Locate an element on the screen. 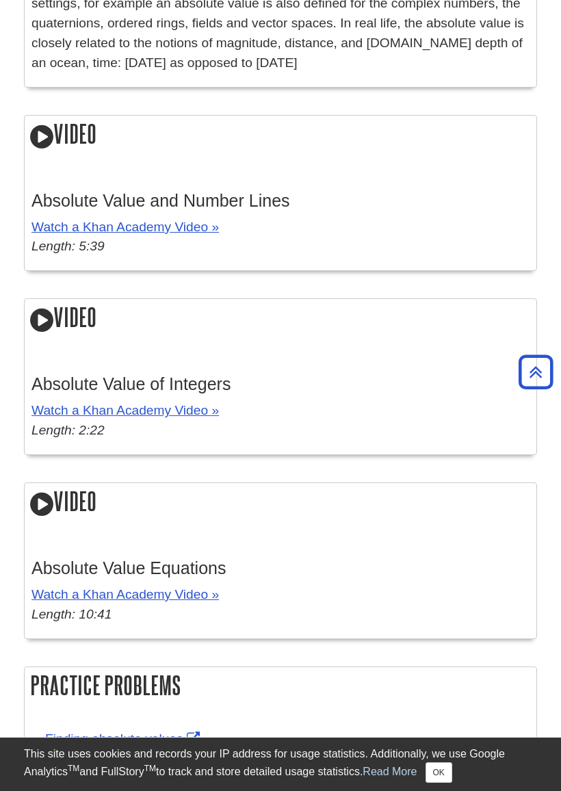 The image size is (561, 791). a: Back to Top is located at coordinates (536, 372).